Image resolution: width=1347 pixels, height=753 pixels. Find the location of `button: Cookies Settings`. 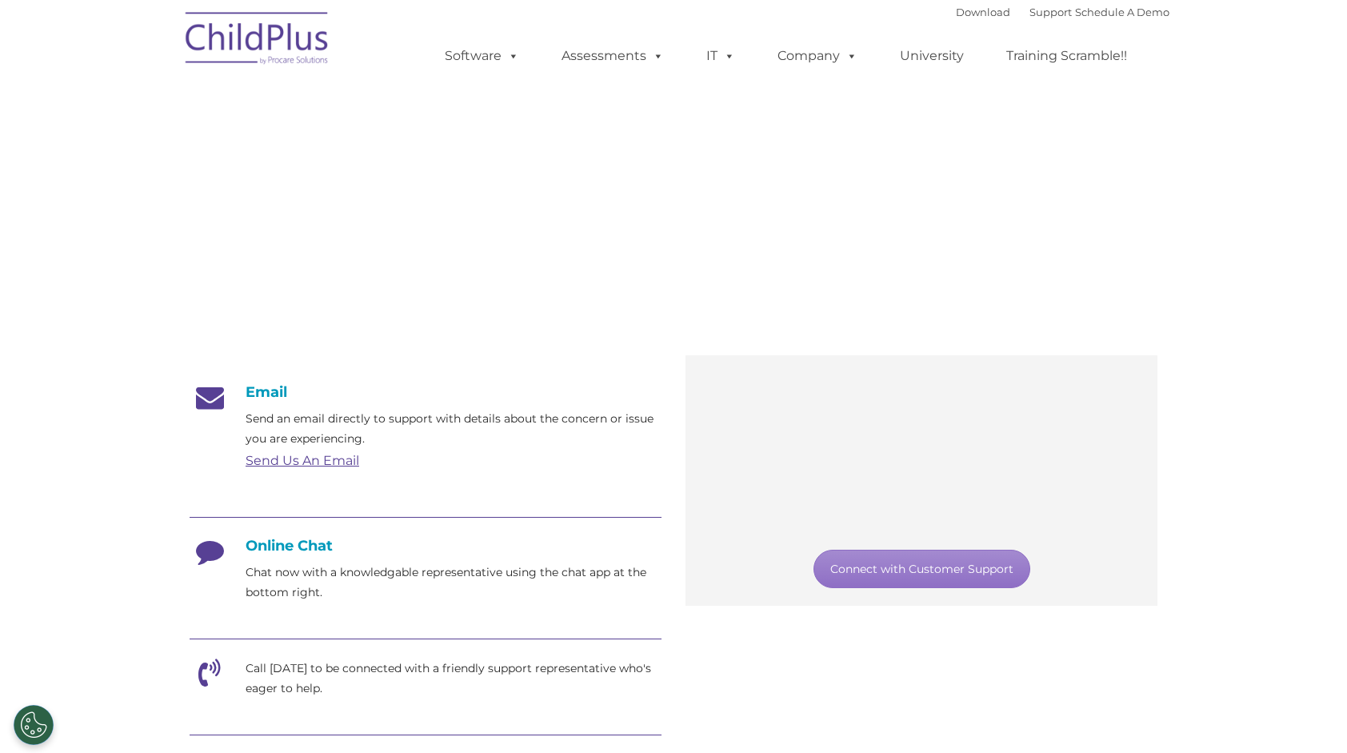

button: Cookies Settings is located at coordinates (34, 725).